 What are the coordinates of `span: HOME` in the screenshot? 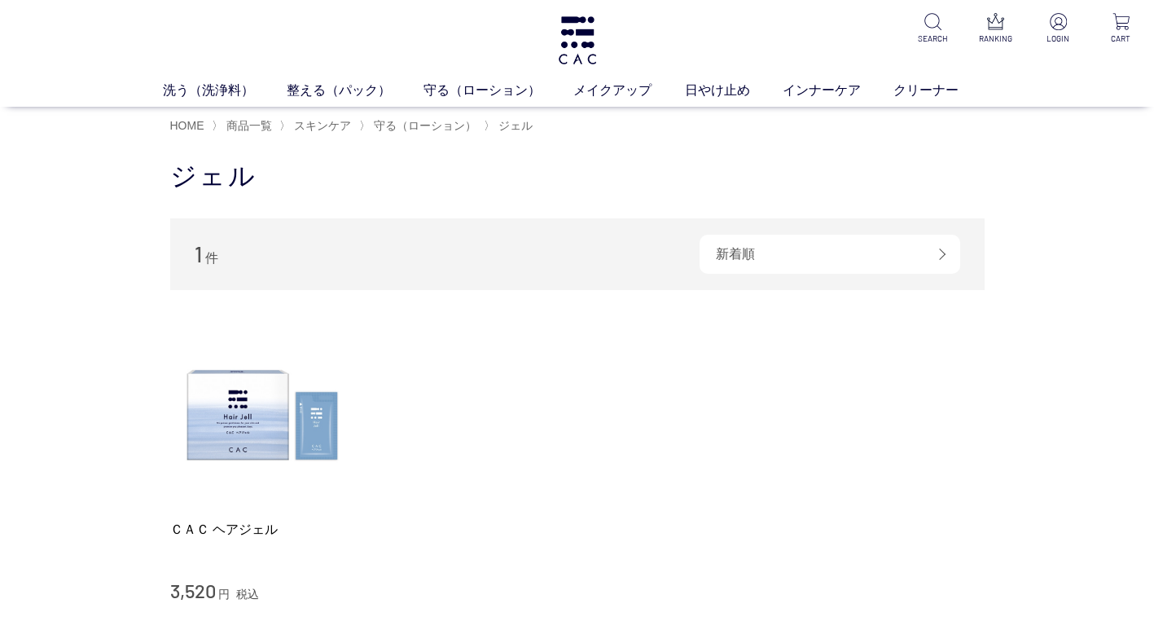 It's located at (187, 125).